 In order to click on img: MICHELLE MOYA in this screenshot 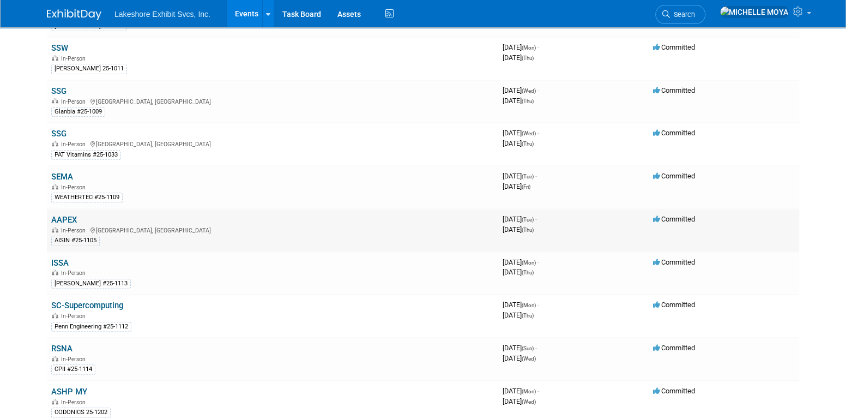, I will do `click(754, 12)`.